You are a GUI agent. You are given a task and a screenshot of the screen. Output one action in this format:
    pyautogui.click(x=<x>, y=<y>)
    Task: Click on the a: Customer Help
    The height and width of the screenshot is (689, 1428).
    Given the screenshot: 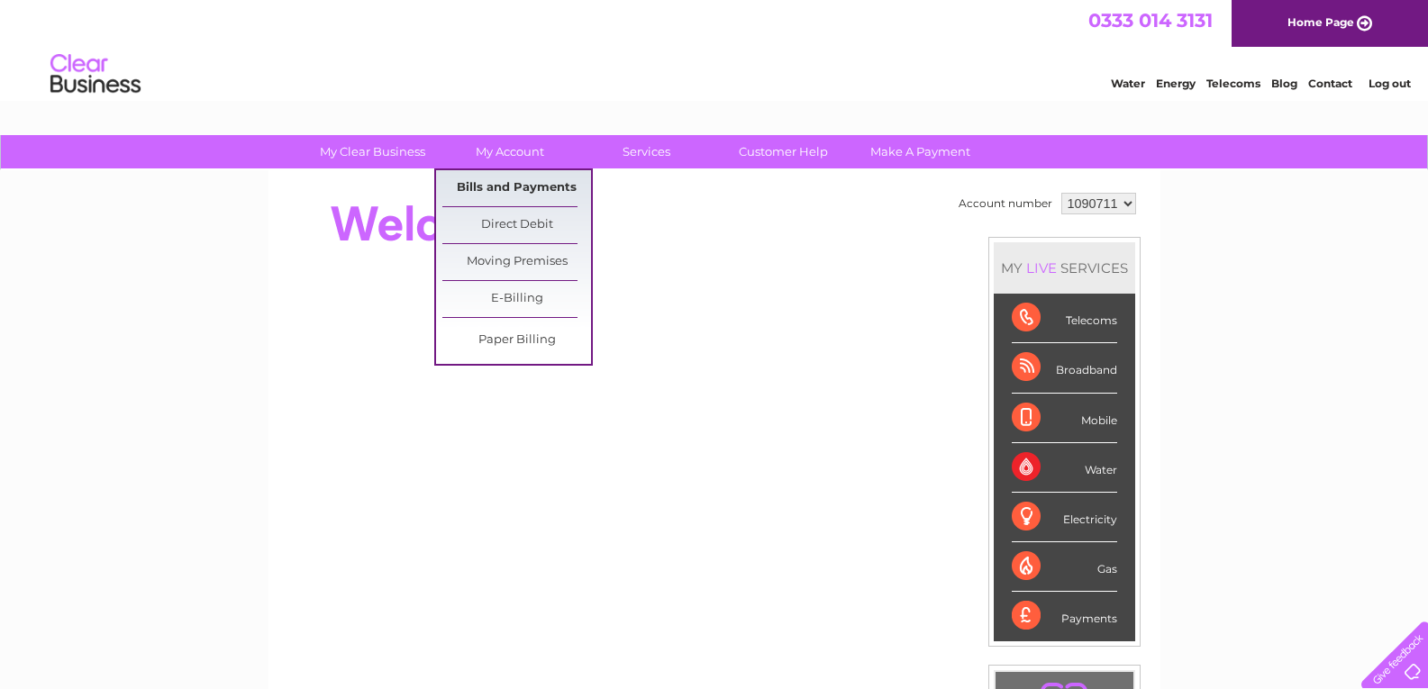 What is the action you would take?
    pyautogui.click(x=783, y=151)
    